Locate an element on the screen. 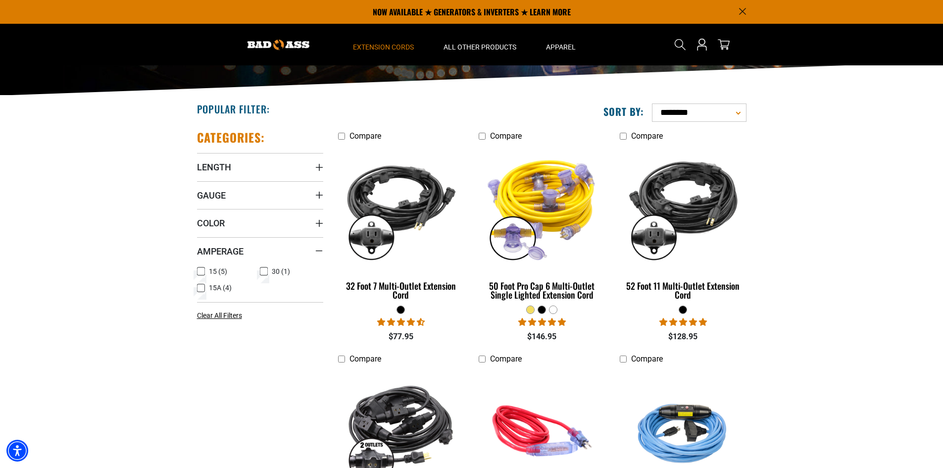  summary: Extension Cords is located at coordinates (383, 45).